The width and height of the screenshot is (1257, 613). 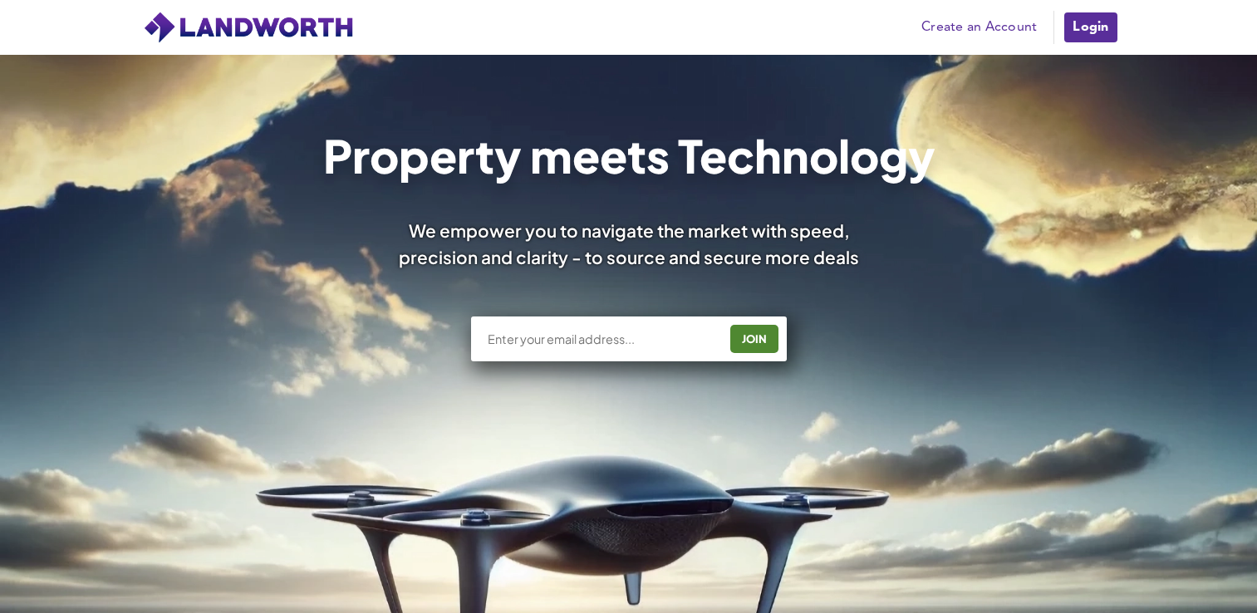 I want to click on div: We empower you to navigate the market with speed, precision and clarity - to source and secure mo..., so click(x=629, y=243).